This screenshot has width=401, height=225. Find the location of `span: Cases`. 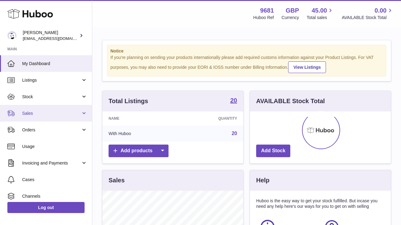

span: Cases is located at coordinates (55, 180).